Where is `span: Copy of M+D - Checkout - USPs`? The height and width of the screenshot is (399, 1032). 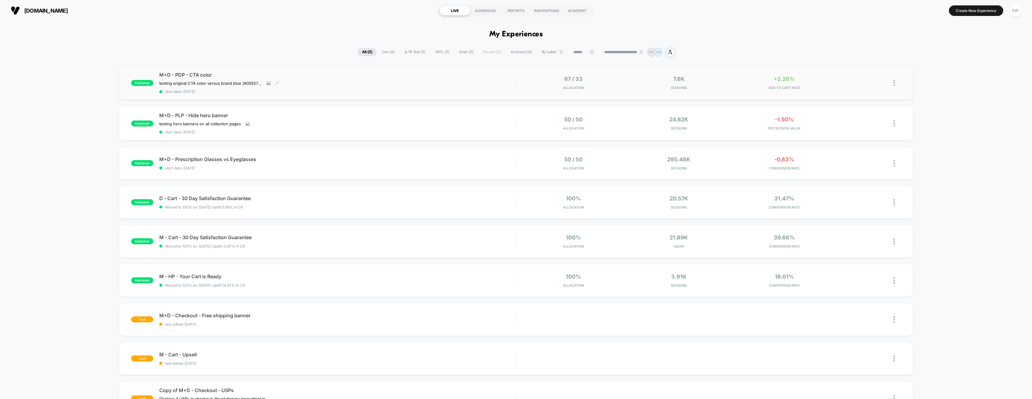 span: Copy of M+D - Checkout - USPs is located at coordinates (338, 390).